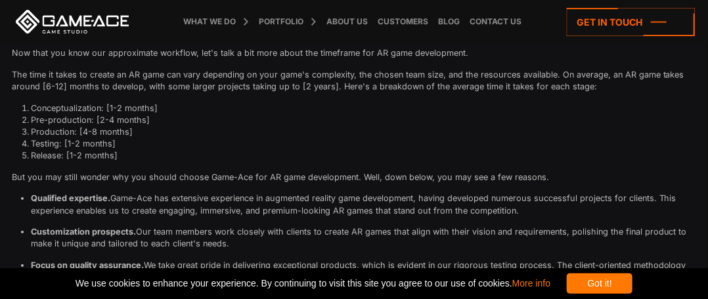 The height and width of the screenshot is (299, 708). I want to click on li: Conceptualization: [1-2 months], so click(363, 108).